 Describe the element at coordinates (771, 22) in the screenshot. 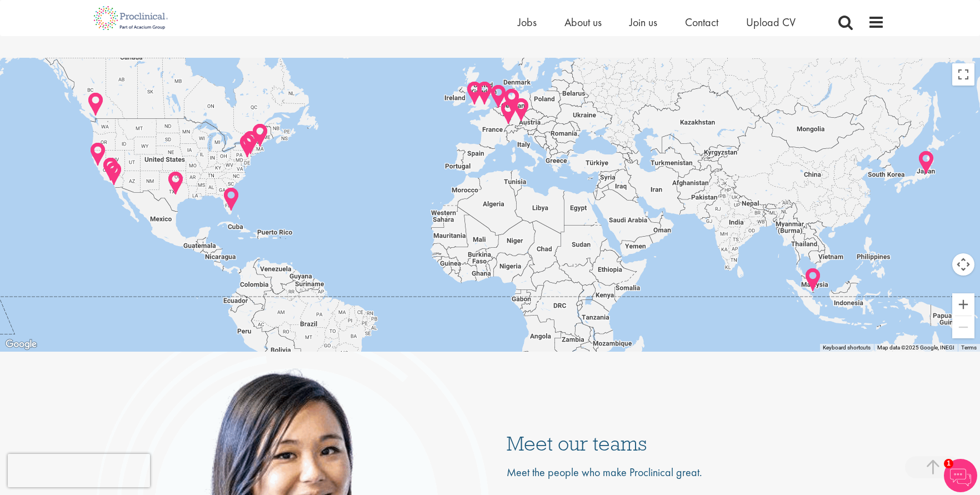

I see `a: Upload CV` at that location.